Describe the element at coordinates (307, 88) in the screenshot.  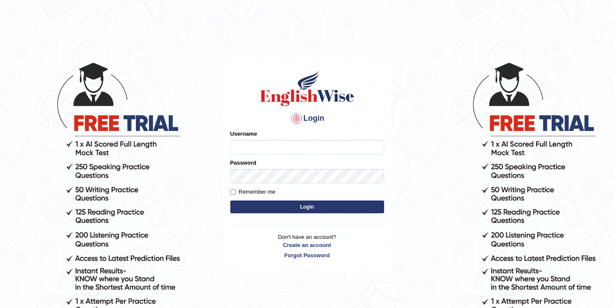
I see `img: Logo of English Wise sign in for intelligent practice with AI` at that location.